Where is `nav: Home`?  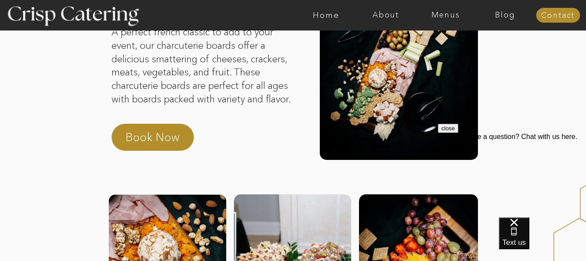
nav: Home is located at coordinates (326, 15).